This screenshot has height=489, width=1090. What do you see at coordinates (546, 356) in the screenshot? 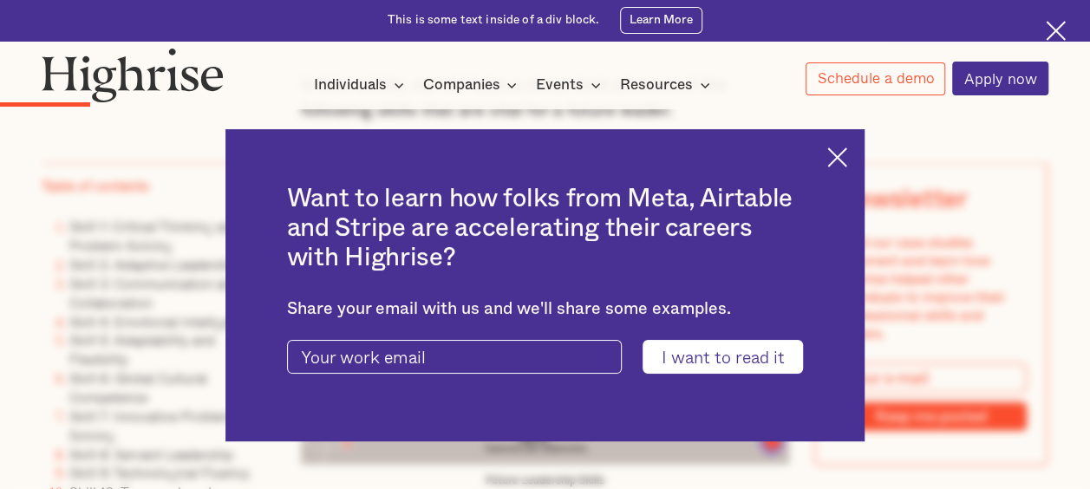
I see `form: current-ascender-blog-article-modal-form` at bounding box center [546, 356].